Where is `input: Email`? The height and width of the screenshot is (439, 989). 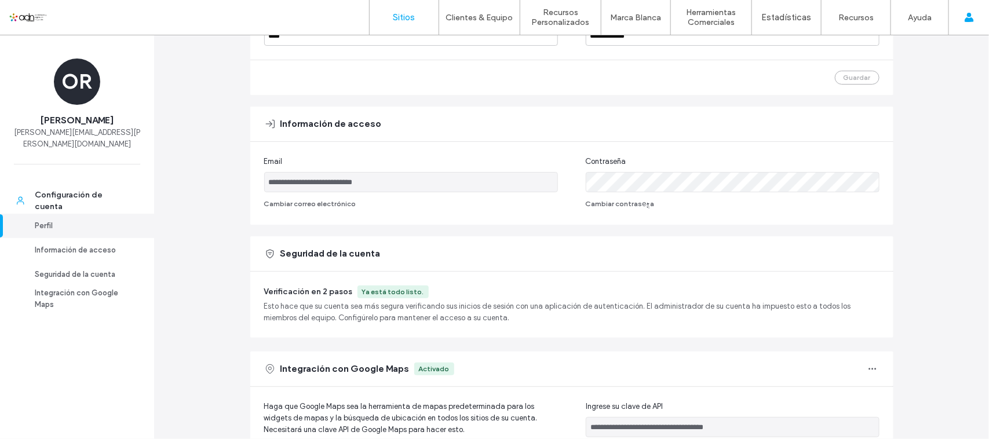 input: Email is located at coordinates (411, 182).